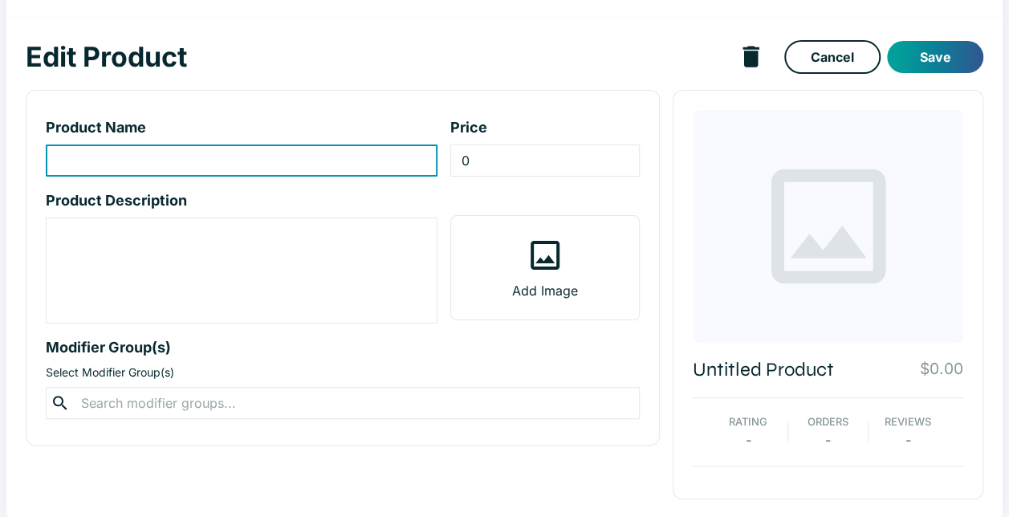 Image resolution: width=1009 pixels, height=517 pixels. What do you see at coordinates (242, 127) in the screenshot?
I see `p: Product Name` at bounding box center [242, 127].